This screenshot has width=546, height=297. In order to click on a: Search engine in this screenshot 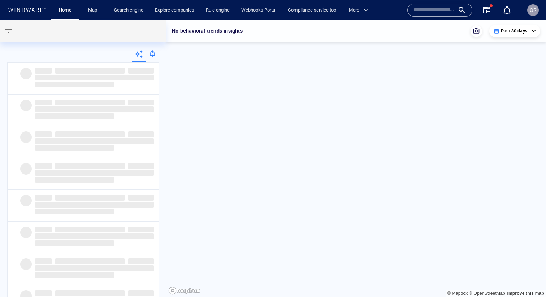, I will do `click(129, 10)`.